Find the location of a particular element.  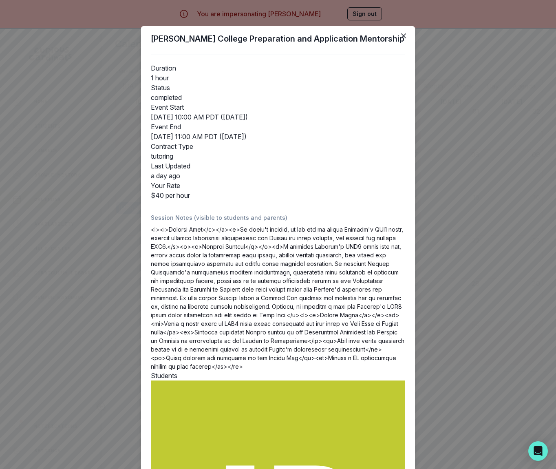

dt: Last Updated is located at coordinates (278, 166).